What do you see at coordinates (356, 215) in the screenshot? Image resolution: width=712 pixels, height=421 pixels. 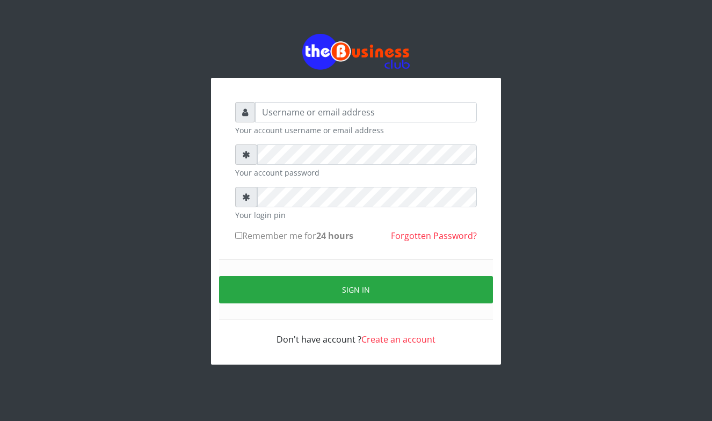 I see `small: Your login pin` at bounding box center [356, 215].